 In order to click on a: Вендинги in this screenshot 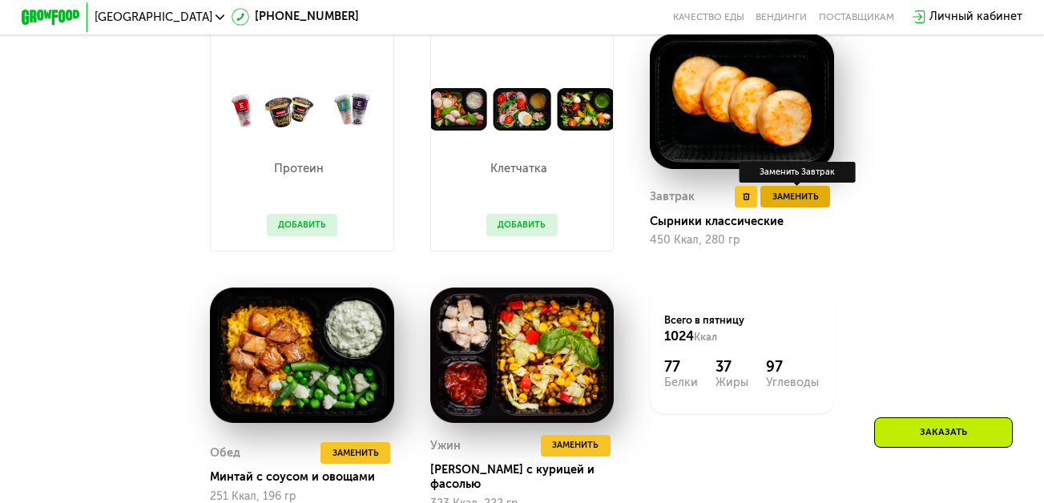, I will do `click(782, 17)`.